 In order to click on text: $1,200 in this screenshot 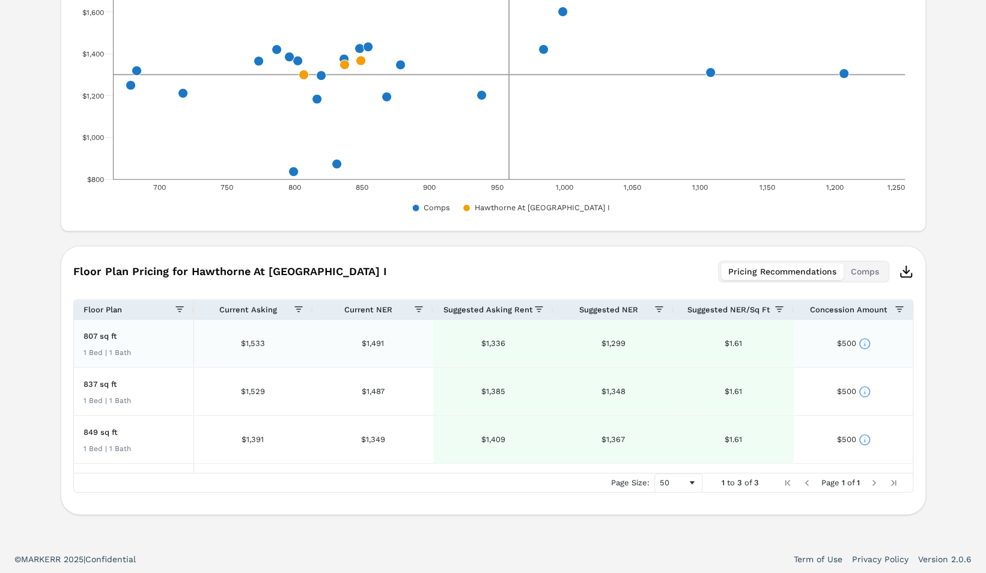, I will do `click(93, 96)`.